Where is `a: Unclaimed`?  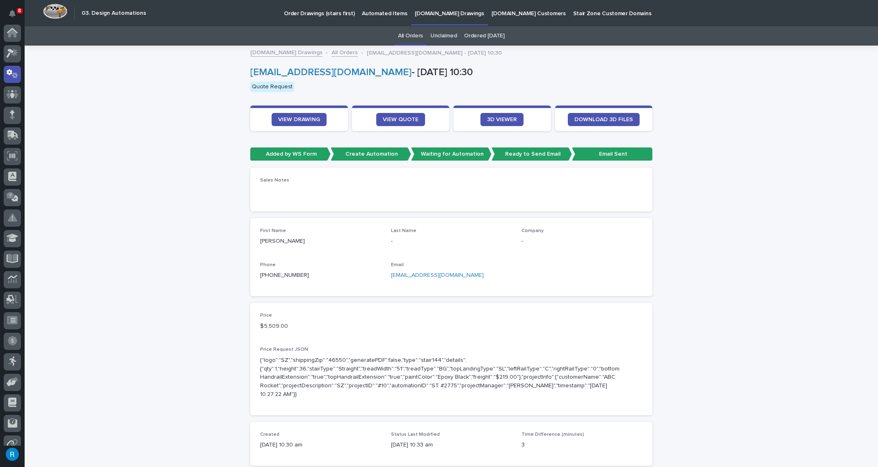
a: Unclaimed is located at coordinates (444, 36).